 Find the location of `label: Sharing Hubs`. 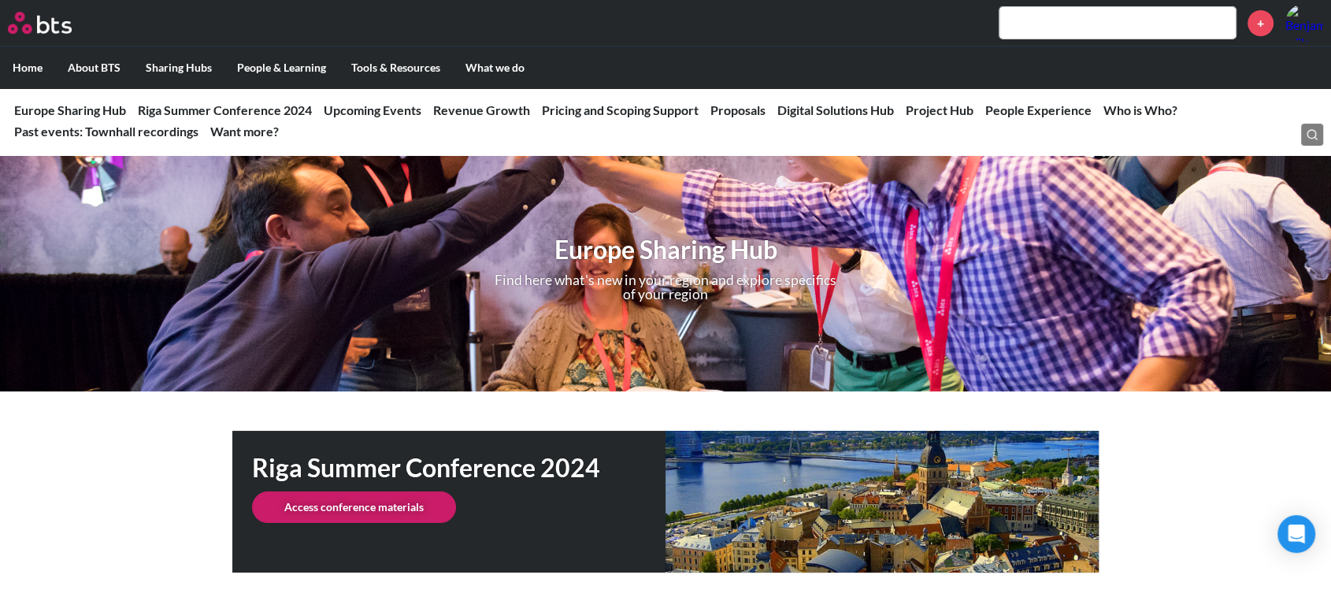

label: Sharing Hubs is located at coordinates (179, 68).